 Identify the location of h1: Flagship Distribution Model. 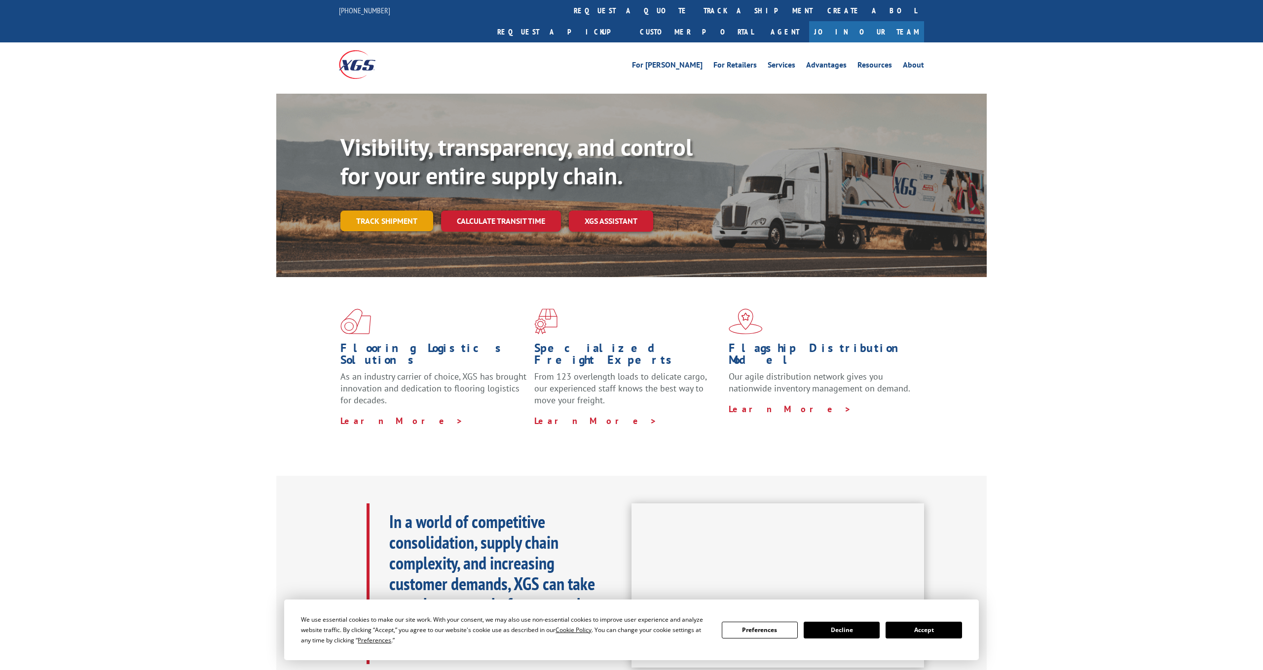
(822, 357).